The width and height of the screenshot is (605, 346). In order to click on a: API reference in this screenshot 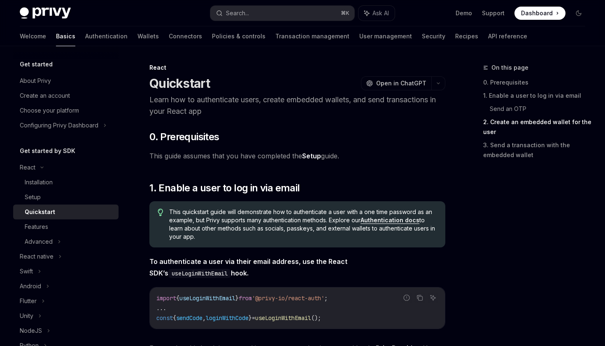, I will do `click(508, 36)`.